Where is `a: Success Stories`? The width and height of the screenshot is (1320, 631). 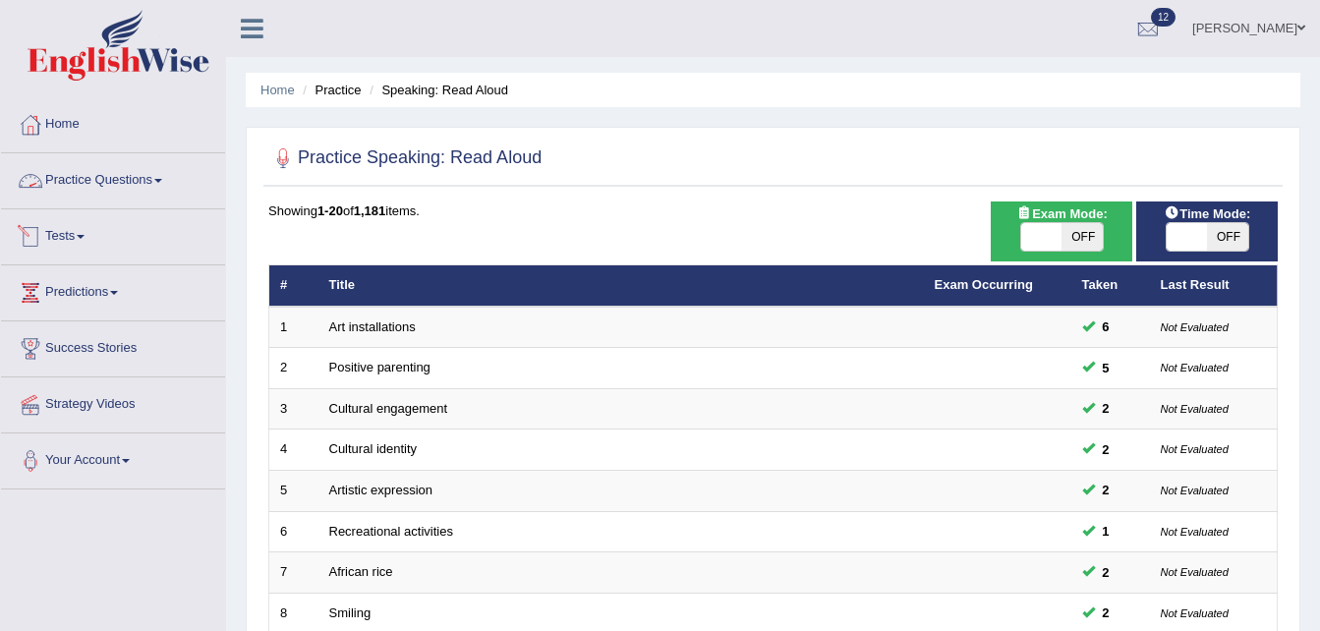
a: Success Stories is located at coordinates (113, 346).